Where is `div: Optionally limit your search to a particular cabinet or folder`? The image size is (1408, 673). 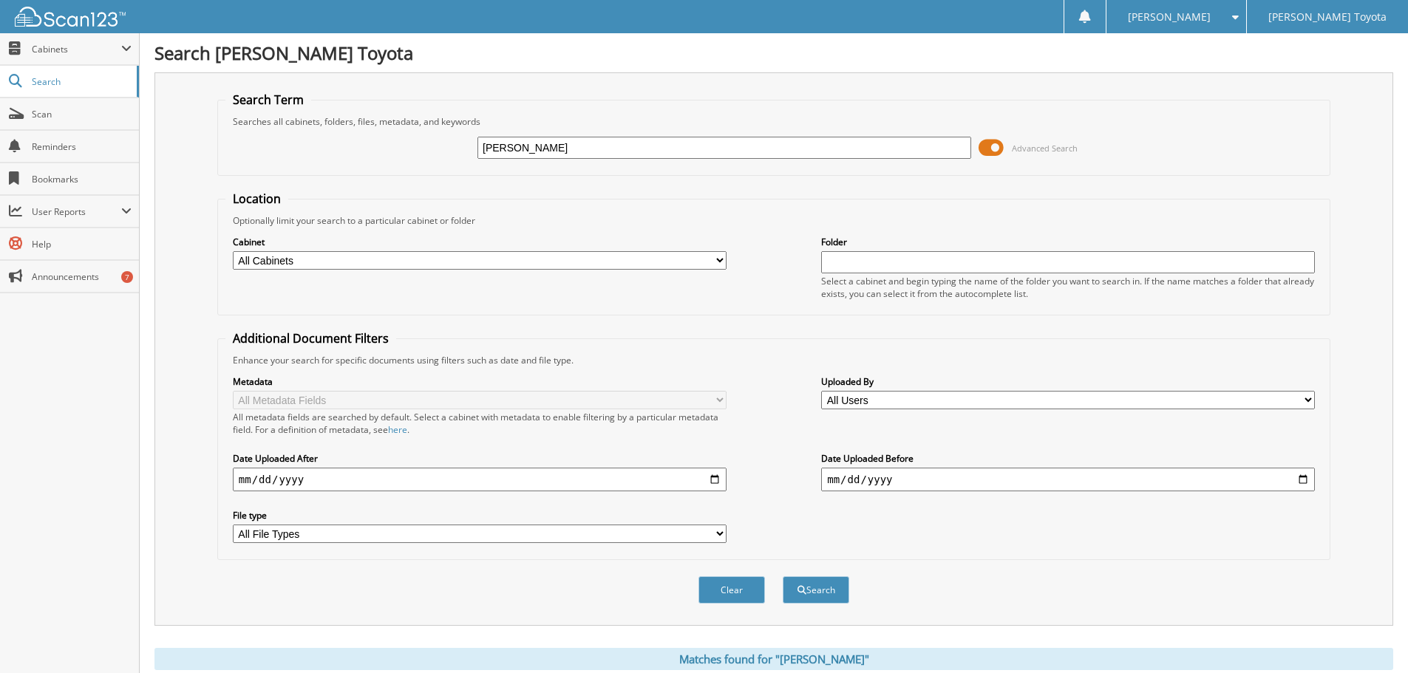 div: Optionally limit your search to a particular cabinet or folder is located at coordinates (774, 220).